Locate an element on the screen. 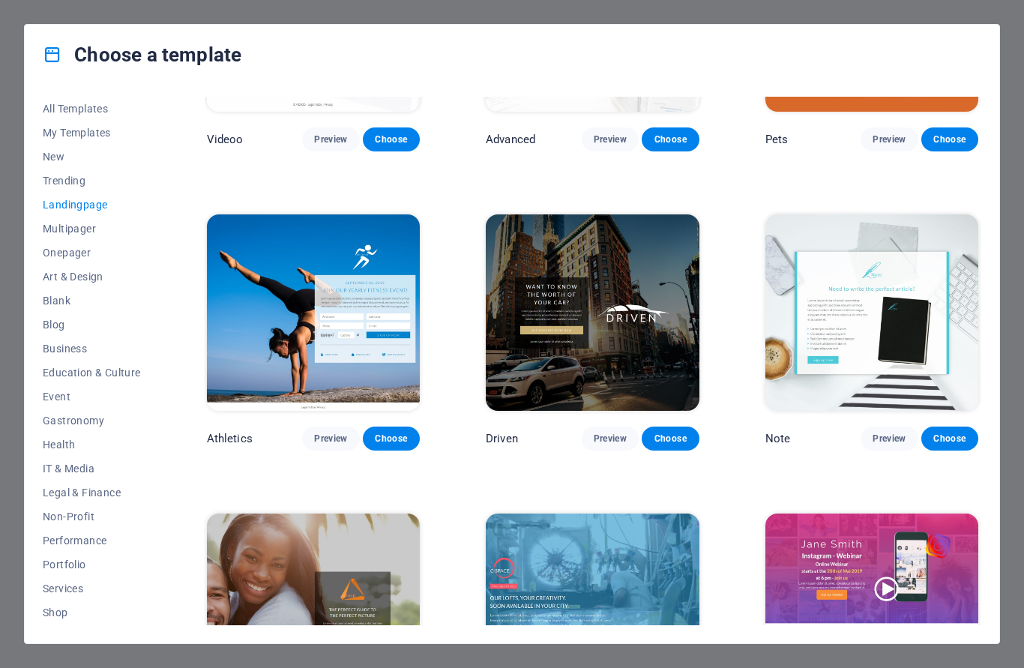 The image size is (1024, 668). span: Performance is located at coordinates (91, 540).